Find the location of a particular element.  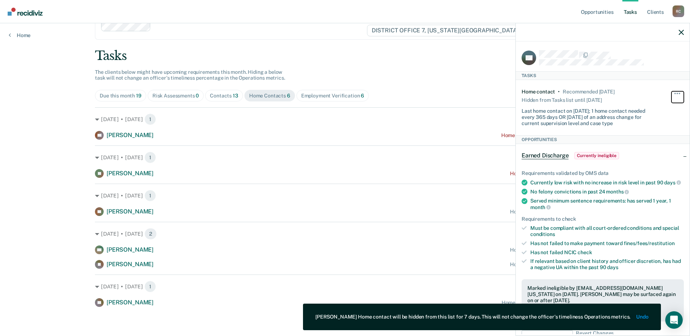

span: The clients below might have upcoming requirements this month. Hiding a below task will not chang... is located at coordinates (190, 75).